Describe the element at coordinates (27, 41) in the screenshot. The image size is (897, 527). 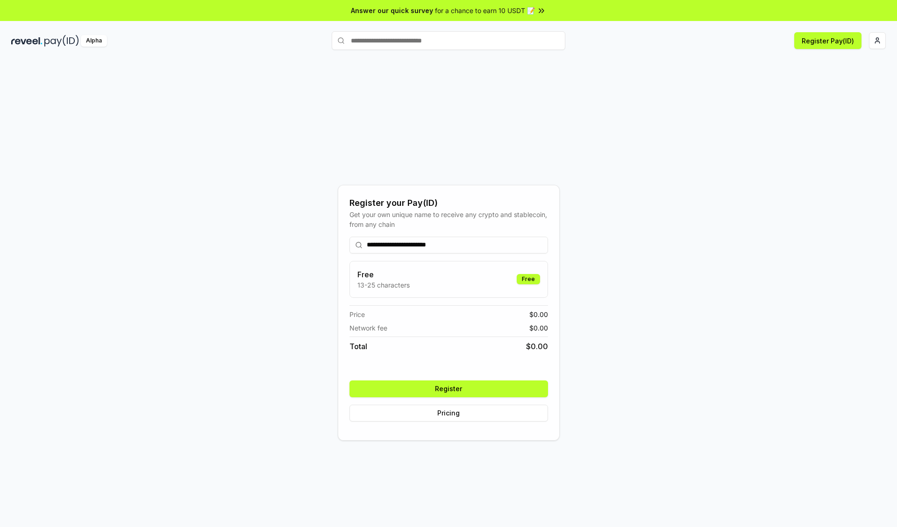
I see `img: reveel_dark` at that location.